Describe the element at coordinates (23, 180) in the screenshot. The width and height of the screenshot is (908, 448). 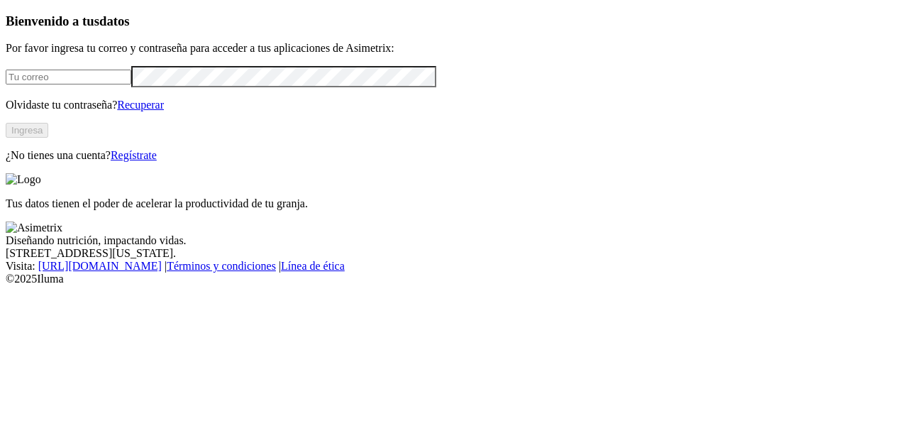
I see `img: Logo` at that location.